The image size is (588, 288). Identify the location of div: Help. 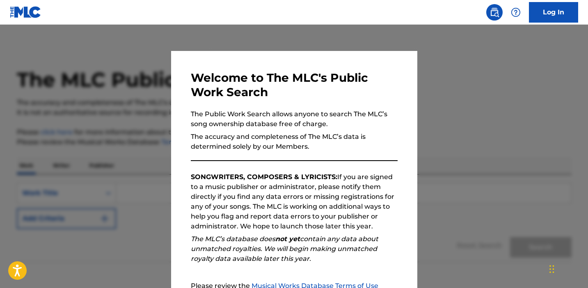
(516, 12).